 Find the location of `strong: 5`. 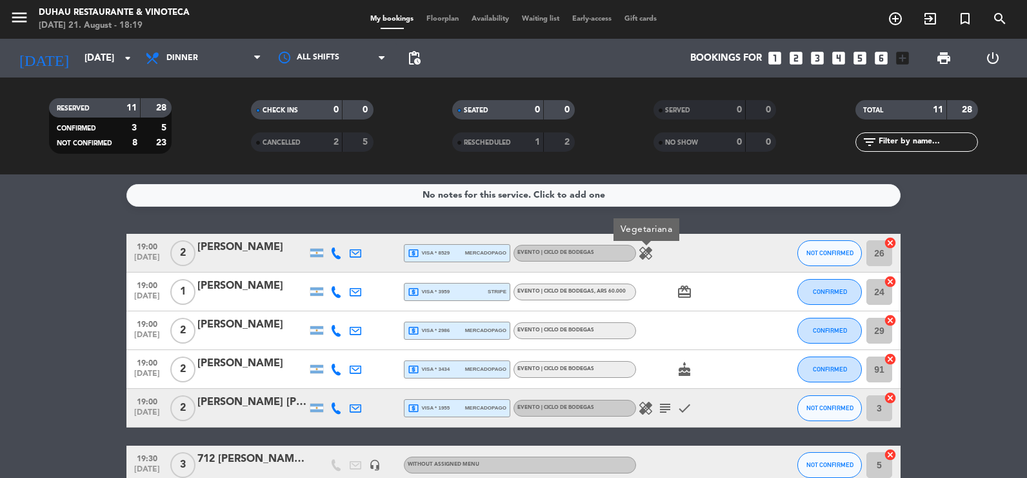

strong: 5 is located at coordinates (367, 142).